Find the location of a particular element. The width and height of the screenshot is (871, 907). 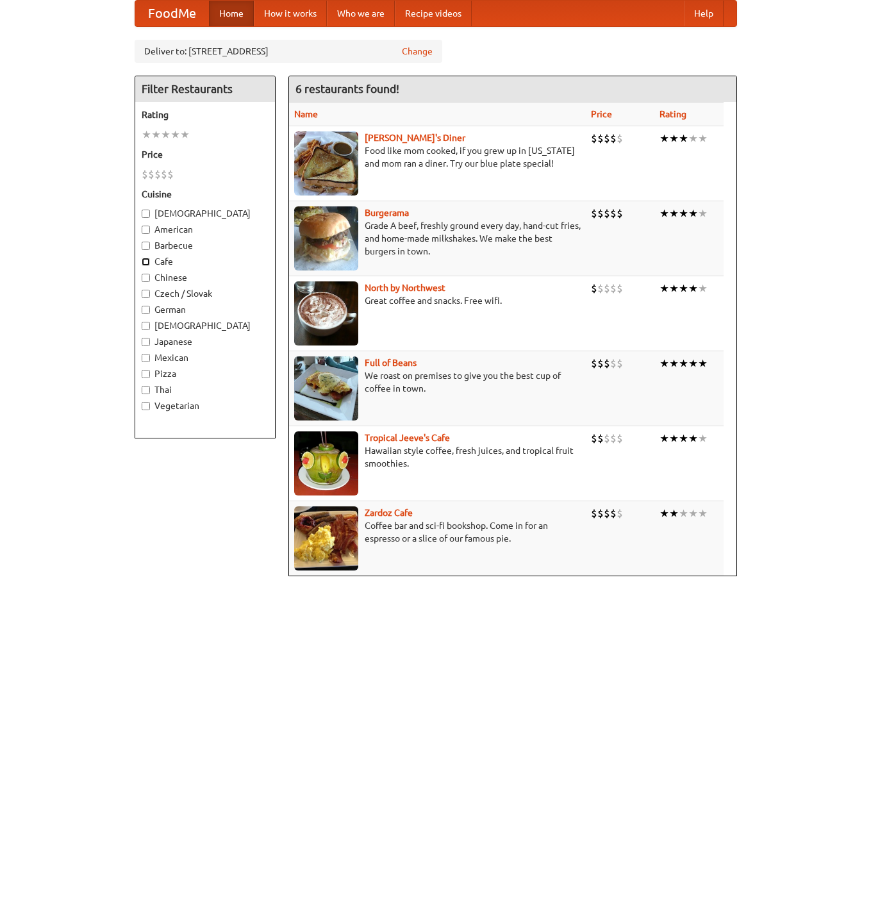

input: Japanese is located at coordinates (145, 342).